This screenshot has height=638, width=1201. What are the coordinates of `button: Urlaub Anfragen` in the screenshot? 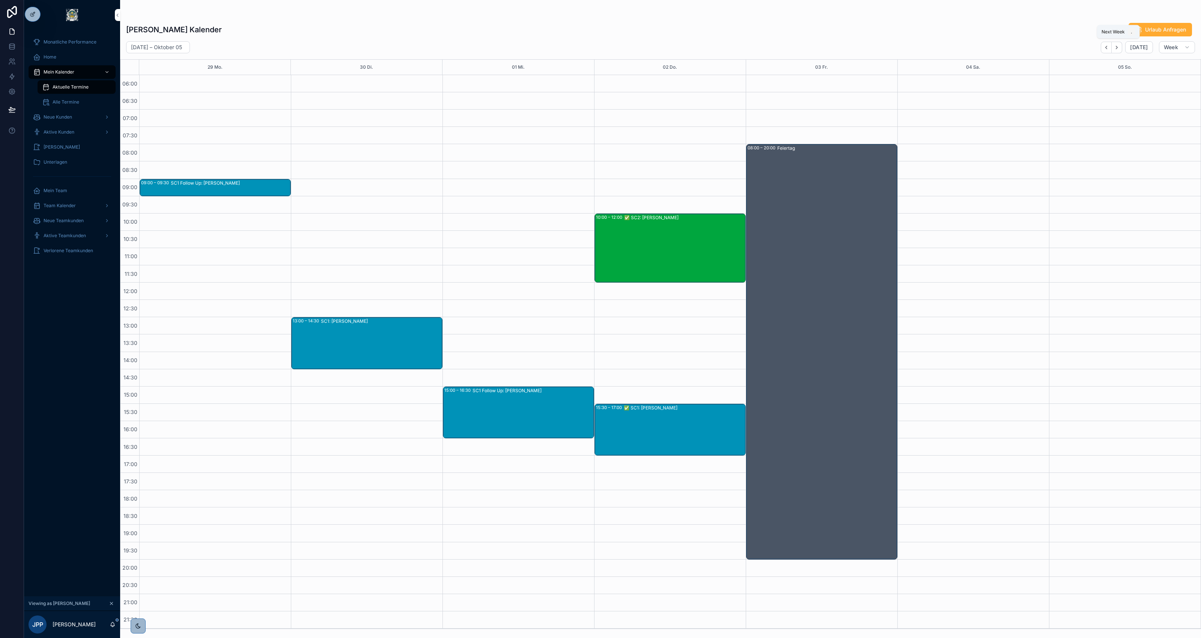 It's located at (1161, 30).